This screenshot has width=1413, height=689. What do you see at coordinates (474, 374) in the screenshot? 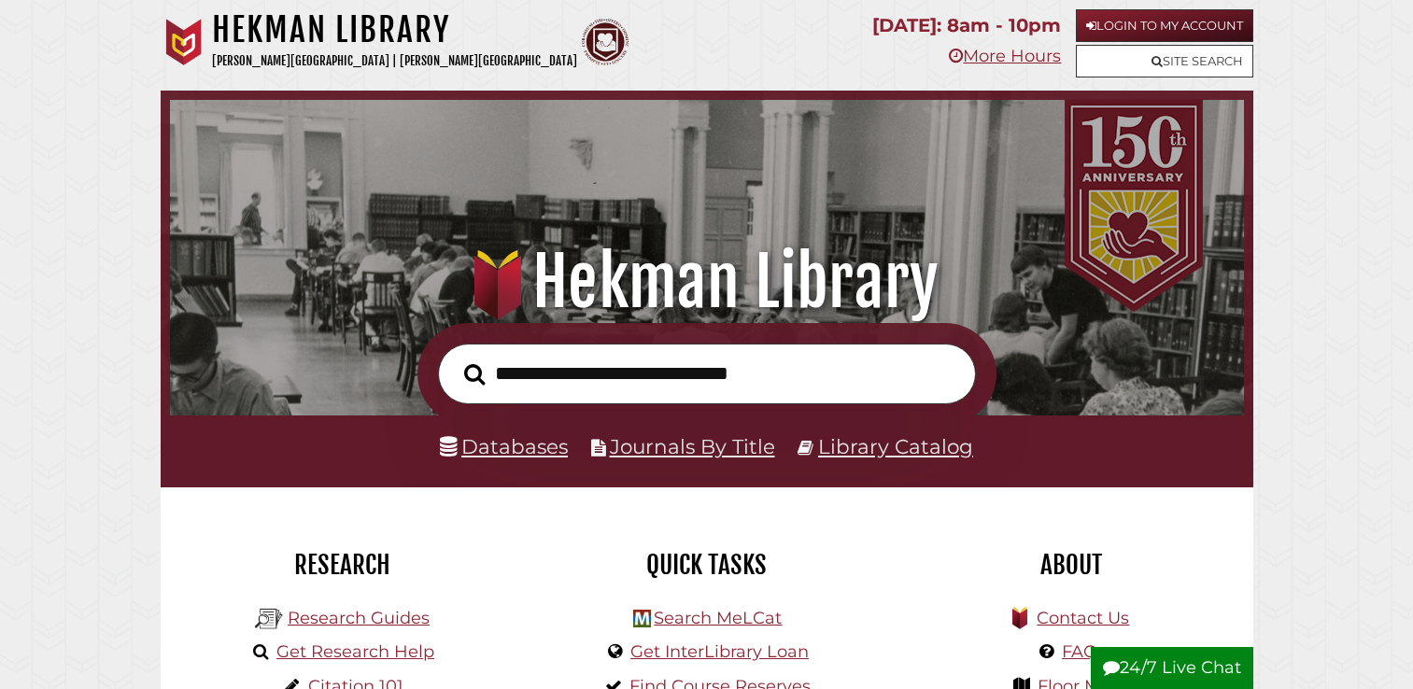
I see `i: Search` at bounding box center [474, 374].